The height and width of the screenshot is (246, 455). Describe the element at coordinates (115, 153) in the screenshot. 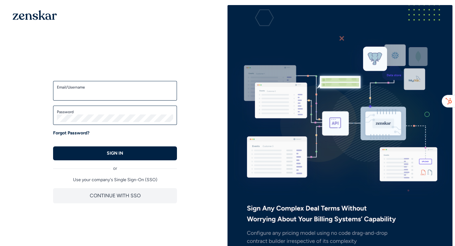

I see `button: SIGN IN` at that location.